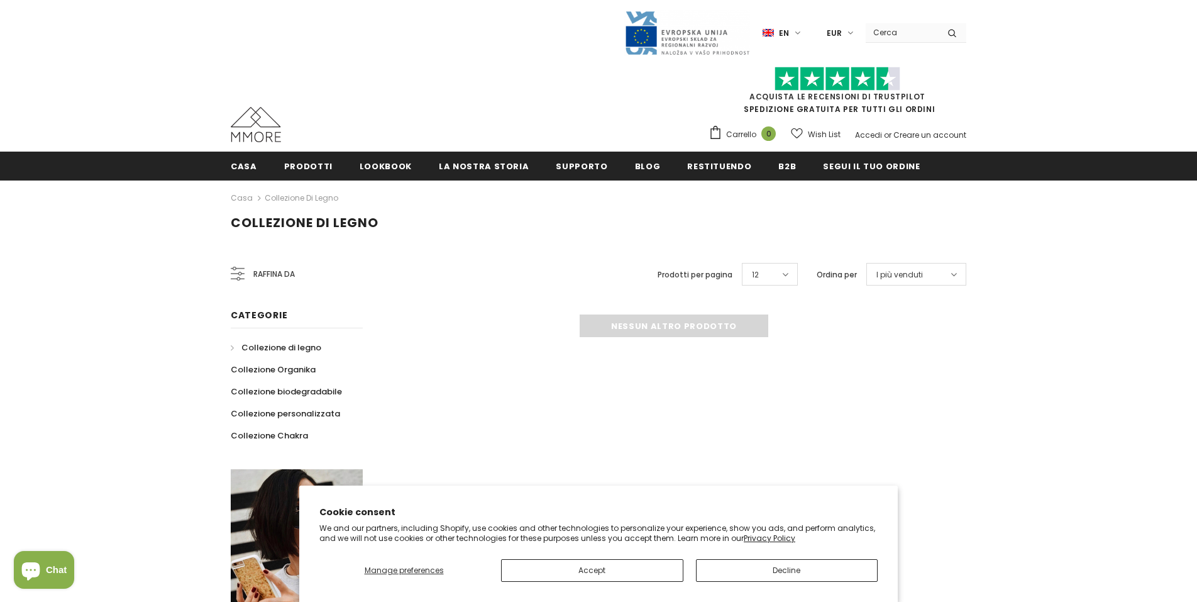 Image resolution: width=1197 pixels, height=602 pixels. Describe the element at coordinates (837, 93) in the screenshot. I see `span: SPEDIZIONE GRATUITA PER TUTTI GLI ORDINI` at that location.